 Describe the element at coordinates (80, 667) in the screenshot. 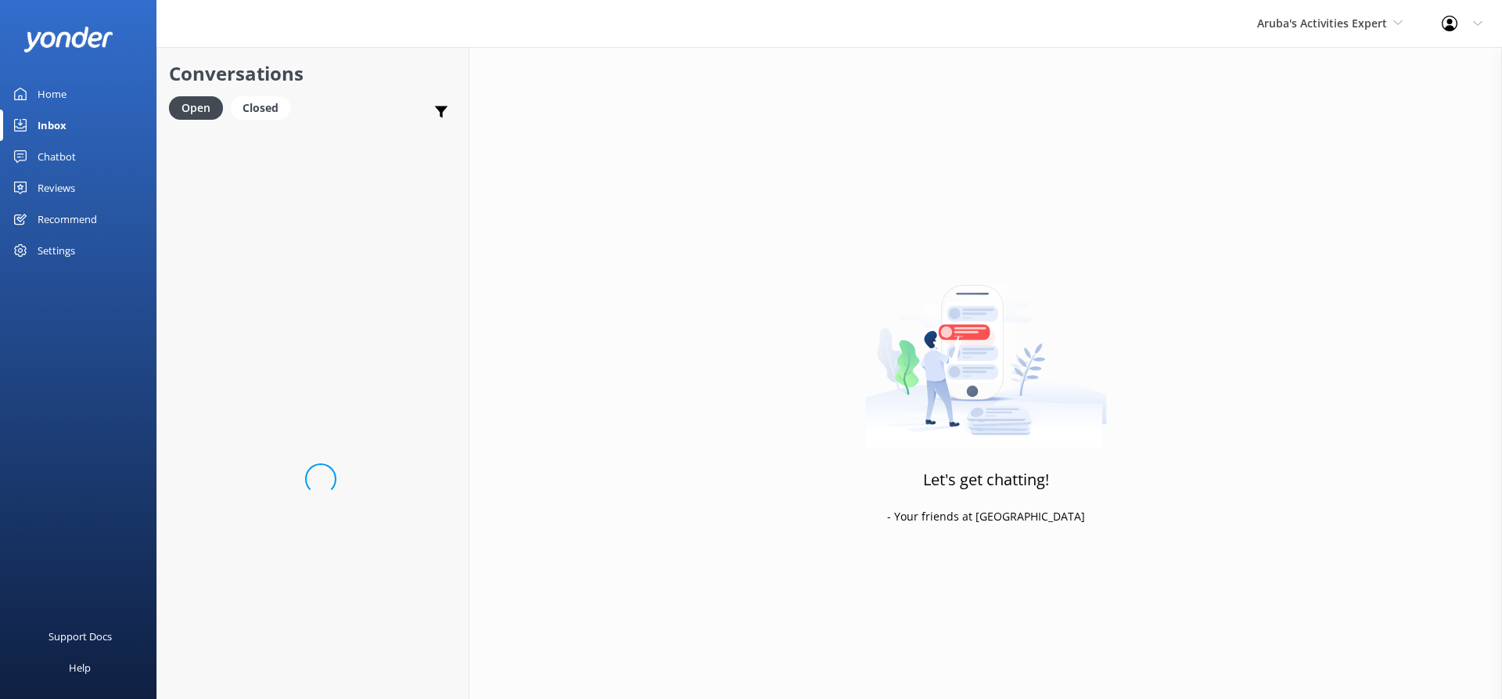

I see `div: Help` at that location.